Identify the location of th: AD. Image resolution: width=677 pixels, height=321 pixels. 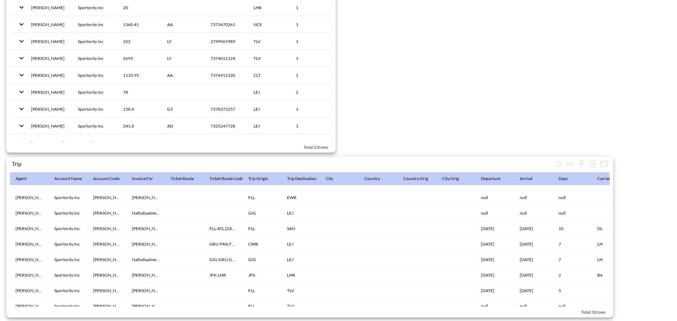
(183, 126).